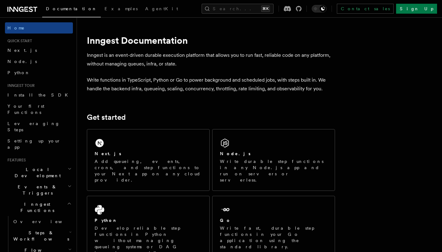 The width and height of the screenshot is (442, 252). I want to click on span: Local Development, so click(36, 172).